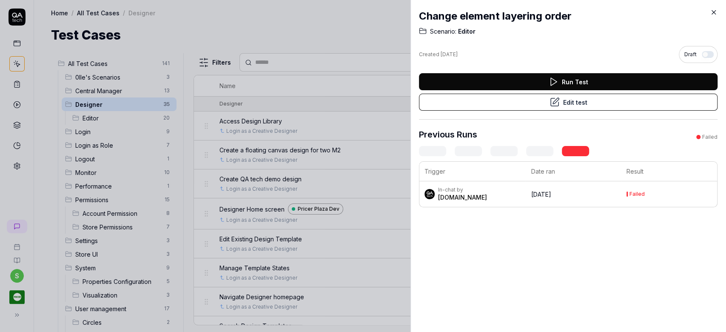 Image resolution: width=726 pixels, height=332 pixels. I want to click on th: Trigger, so click(473, 172).